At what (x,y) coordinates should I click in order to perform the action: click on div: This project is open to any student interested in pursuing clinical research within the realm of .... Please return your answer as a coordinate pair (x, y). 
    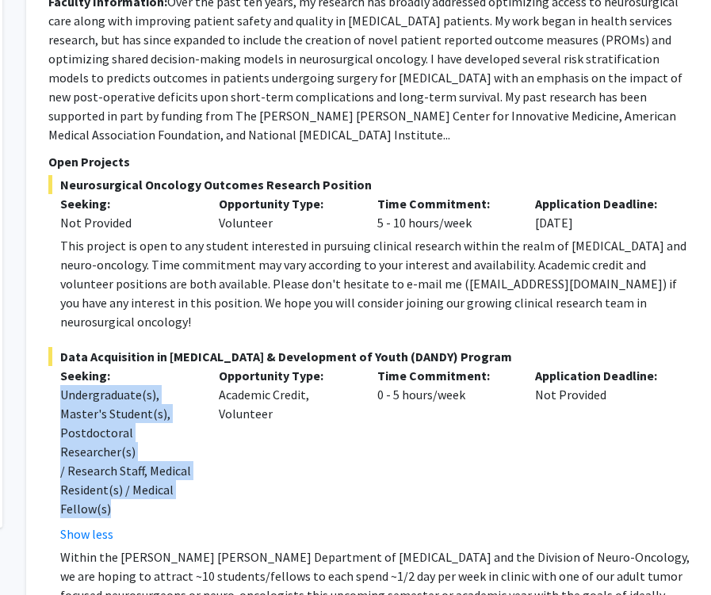
    Looking at the image, I should click on (376, 284).